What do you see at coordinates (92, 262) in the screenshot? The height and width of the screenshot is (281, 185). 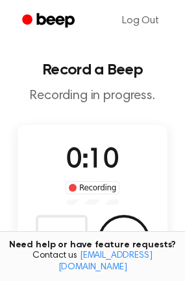 I see `span: Contact us` at bounding box center [92, 262].